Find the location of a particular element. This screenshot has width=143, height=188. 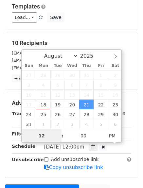

span: Click to toggle is located at coordinates (112, 136).